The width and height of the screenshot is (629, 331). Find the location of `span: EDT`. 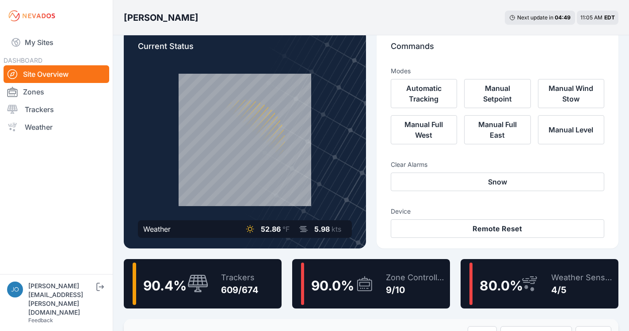

span: EDT is located at coordinates (609, 17).